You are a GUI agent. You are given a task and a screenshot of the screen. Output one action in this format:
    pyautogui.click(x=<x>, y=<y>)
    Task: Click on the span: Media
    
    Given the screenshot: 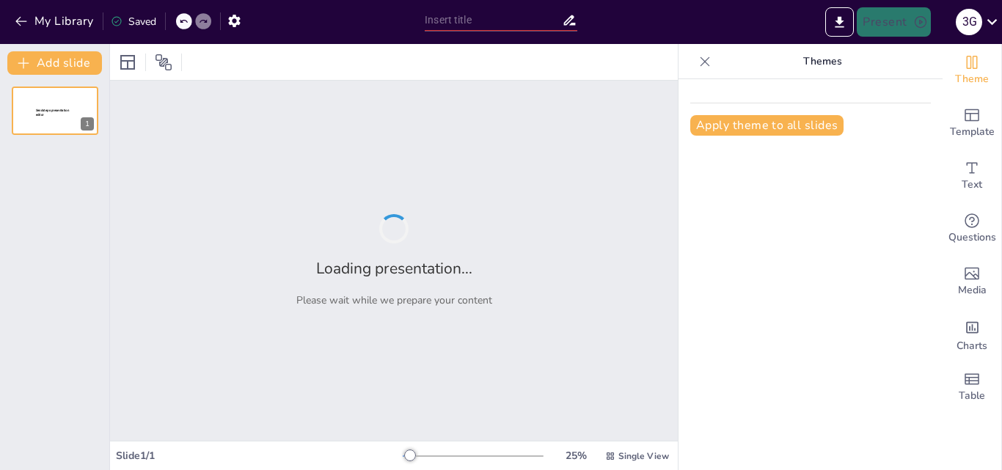 What is the action you would take?
    pyautogui.click(x=972, y=291)
    